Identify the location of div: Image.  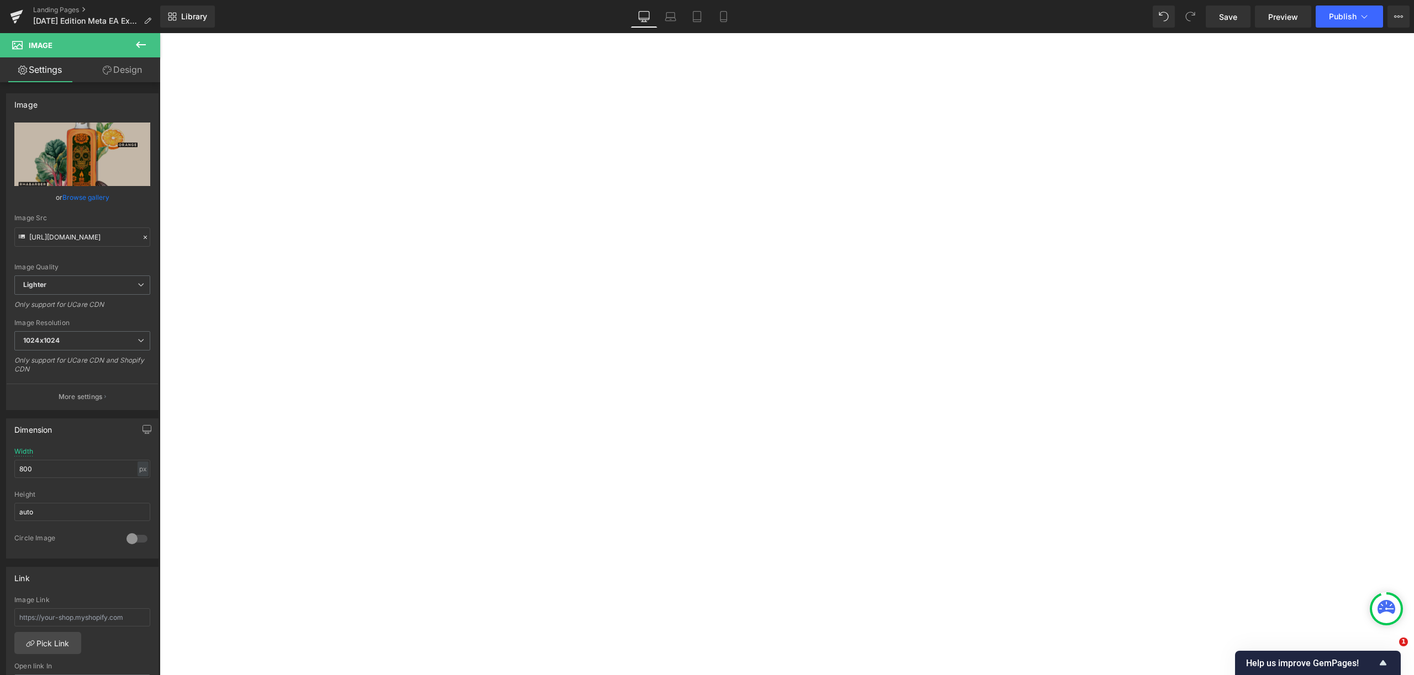
(26, 102).